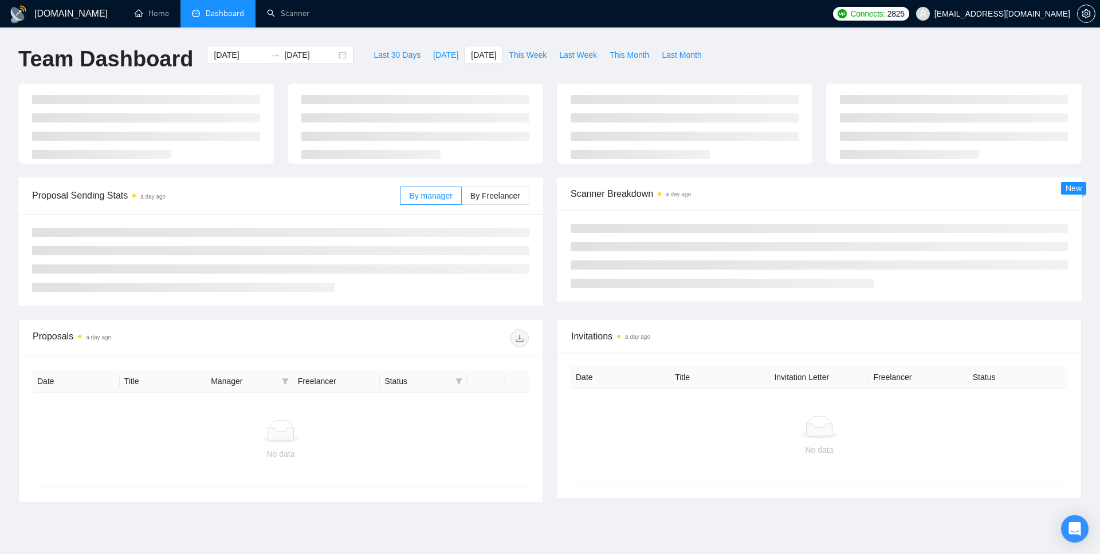 Image resolution: width=1100 pixels, height=554 pixels. What do you see at coordinates (216, 195) in the screenshot?
I see `span: Proposal Sending Stats` at bounding box center [216, 195].